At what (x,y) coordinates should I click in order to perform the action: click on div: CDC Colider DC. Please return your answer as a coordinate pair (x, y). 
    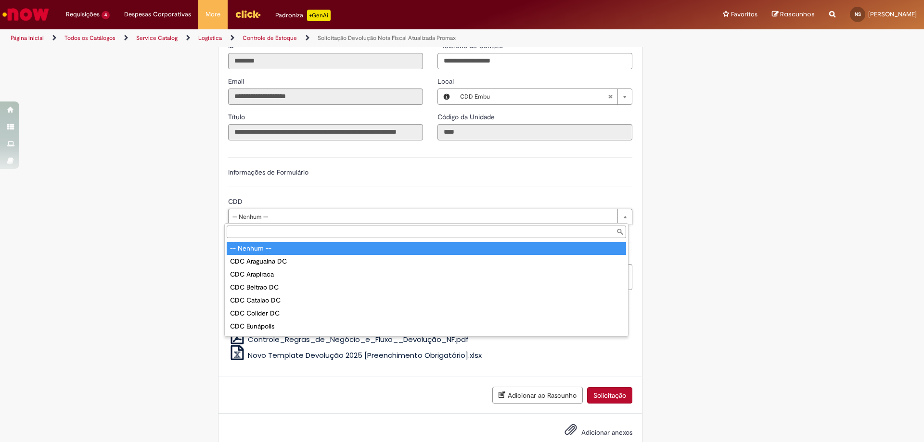
    Looking at the image, I should click on (426, 313).